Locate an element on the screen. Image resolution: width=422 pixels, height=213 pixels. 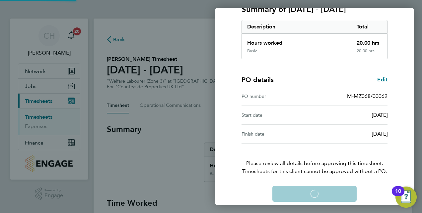
div: Total is located at coordinates (369, 27).